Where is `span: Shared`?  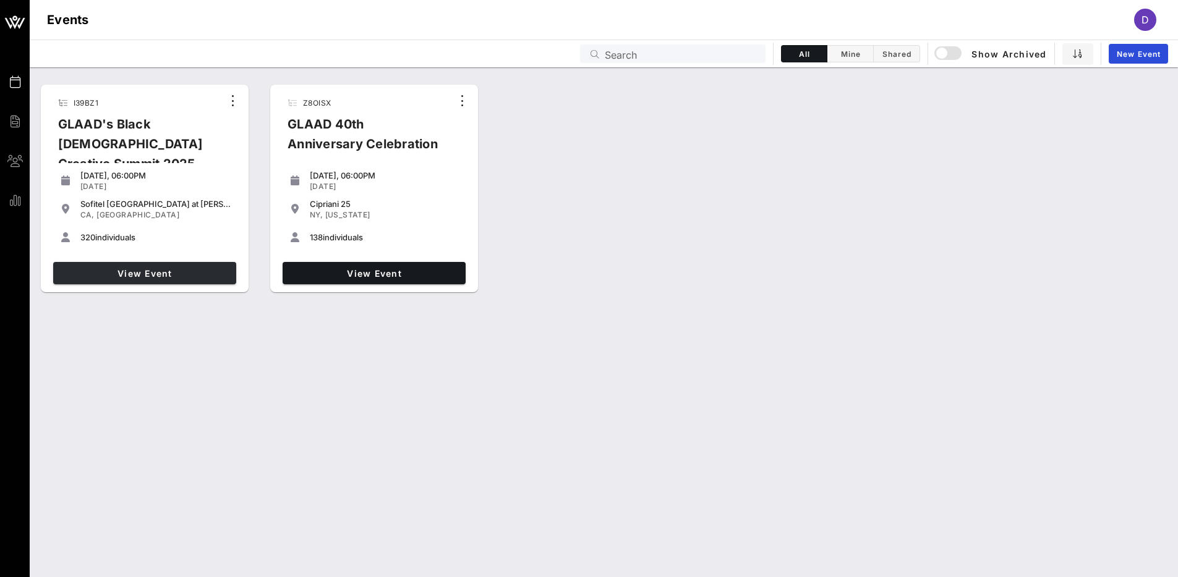 span: Shared is located at coordinates (896, 54).